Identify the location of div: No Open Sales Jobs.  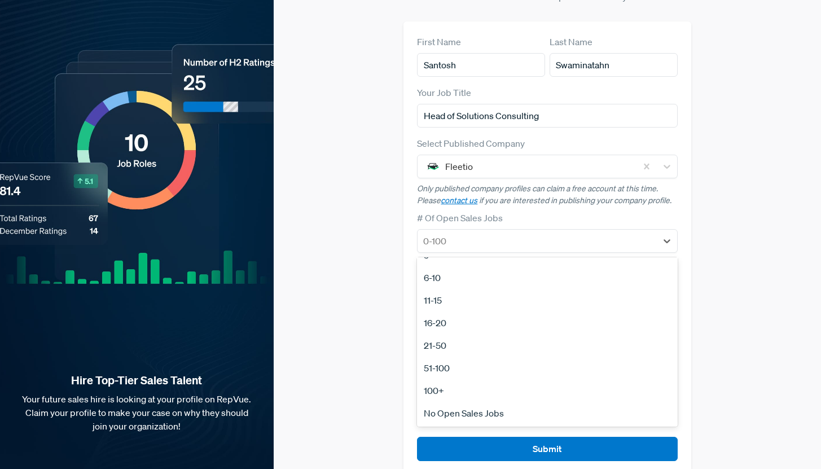
(546, 413).